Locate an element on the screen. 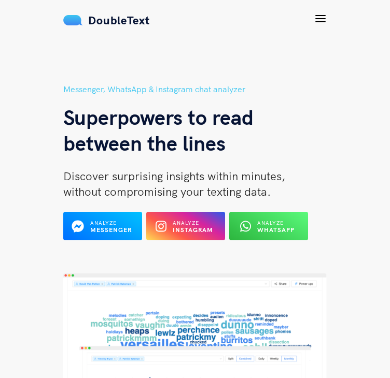  button: Analyze Instagram is located at coordinates (185, 226).